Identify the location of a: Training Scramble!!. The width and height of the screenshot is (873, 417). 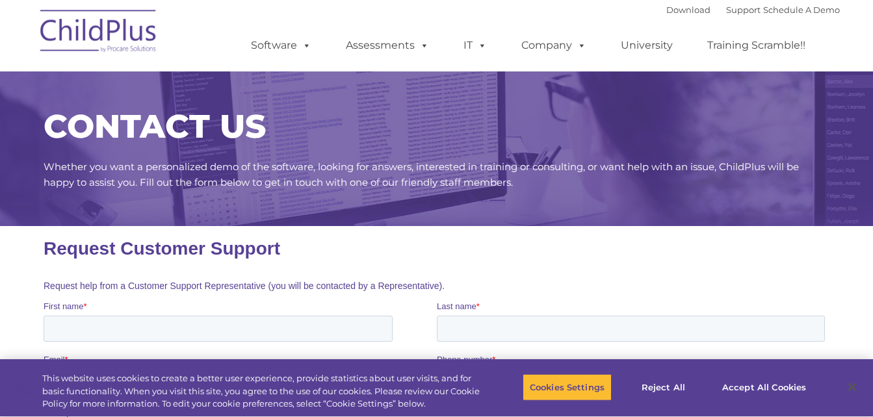
(756, 46).